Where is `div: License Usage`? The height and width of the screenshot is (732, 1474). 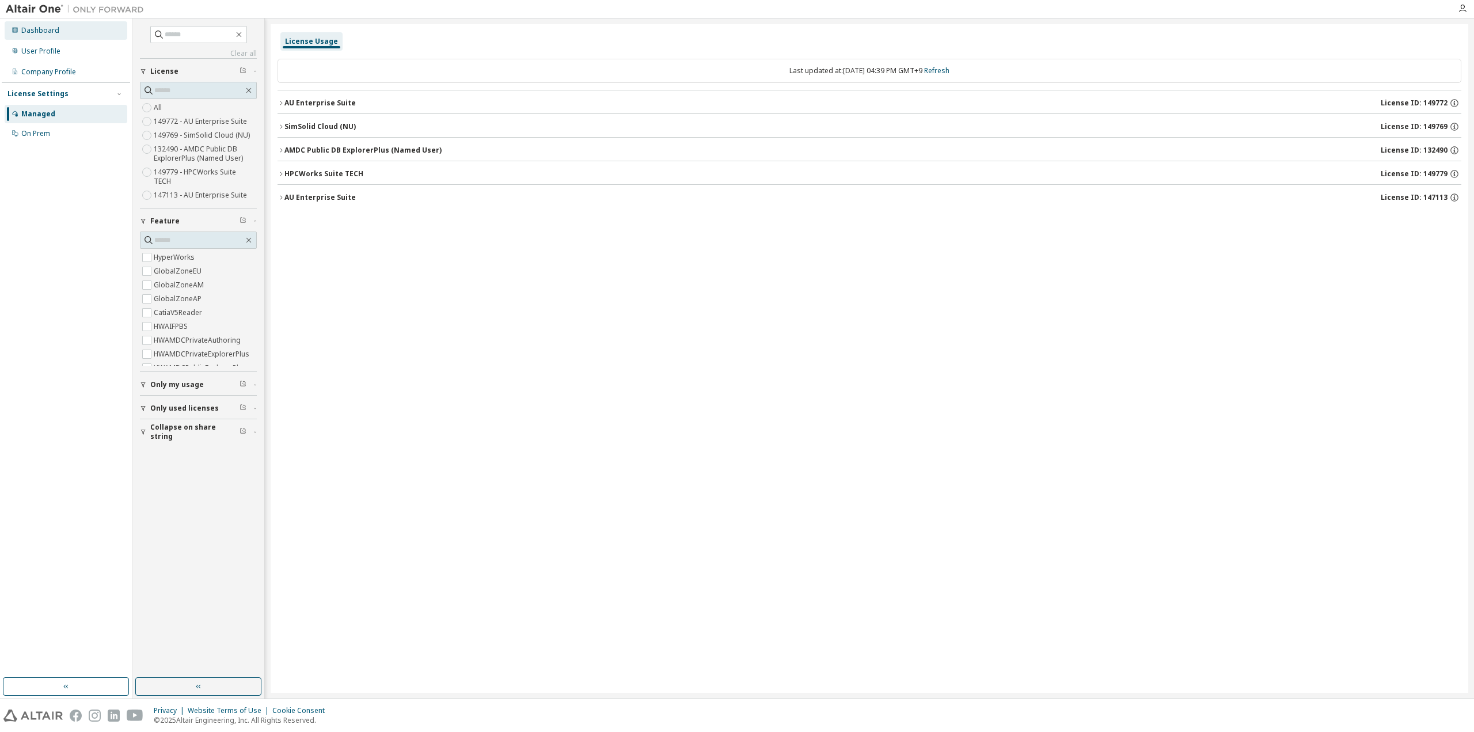
div: License Usage is located at coordinates (312, 41).